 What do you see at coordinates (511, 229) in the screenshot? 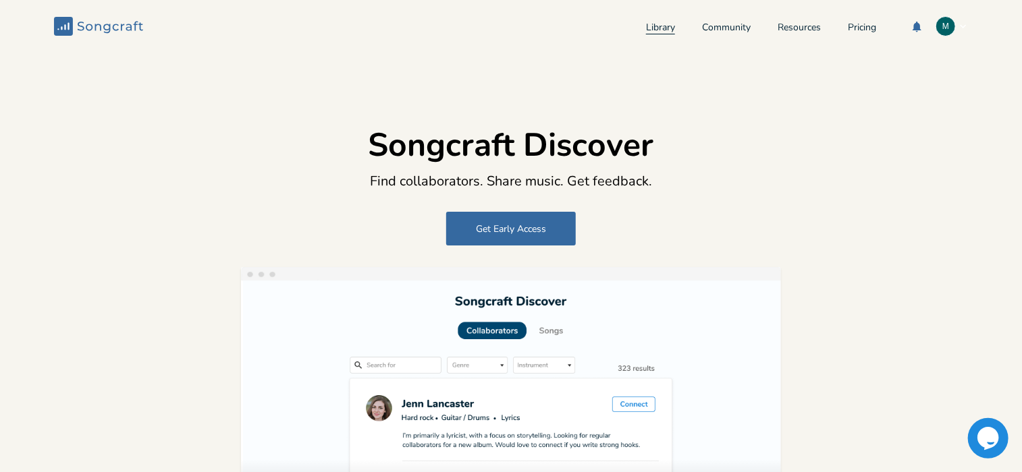
I see `button: Get Early Access` at bounding box center [511, 229].